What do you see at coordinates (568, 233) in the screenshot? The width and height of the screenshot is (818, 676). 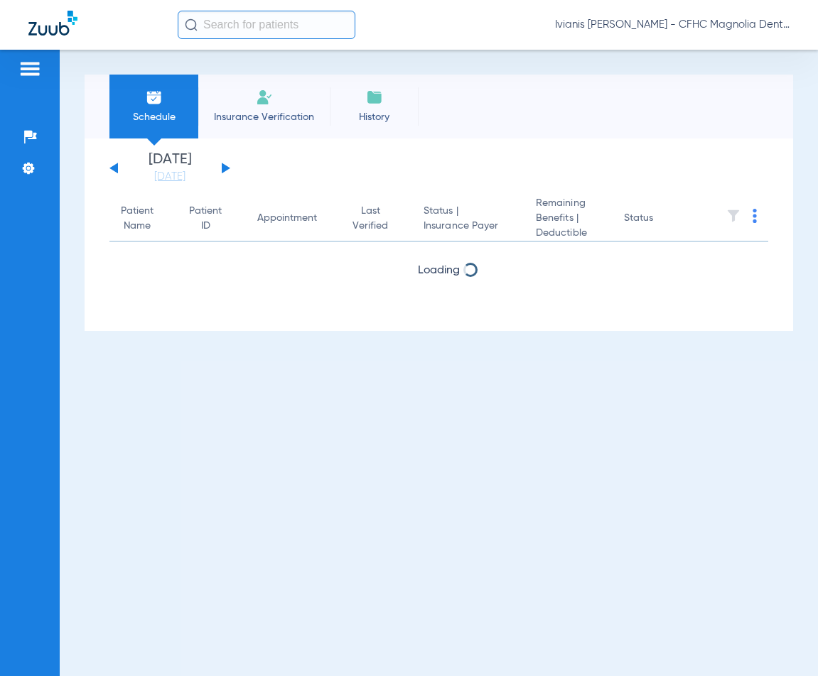 I see `span: Deductible` at bounding box center [568, 233].